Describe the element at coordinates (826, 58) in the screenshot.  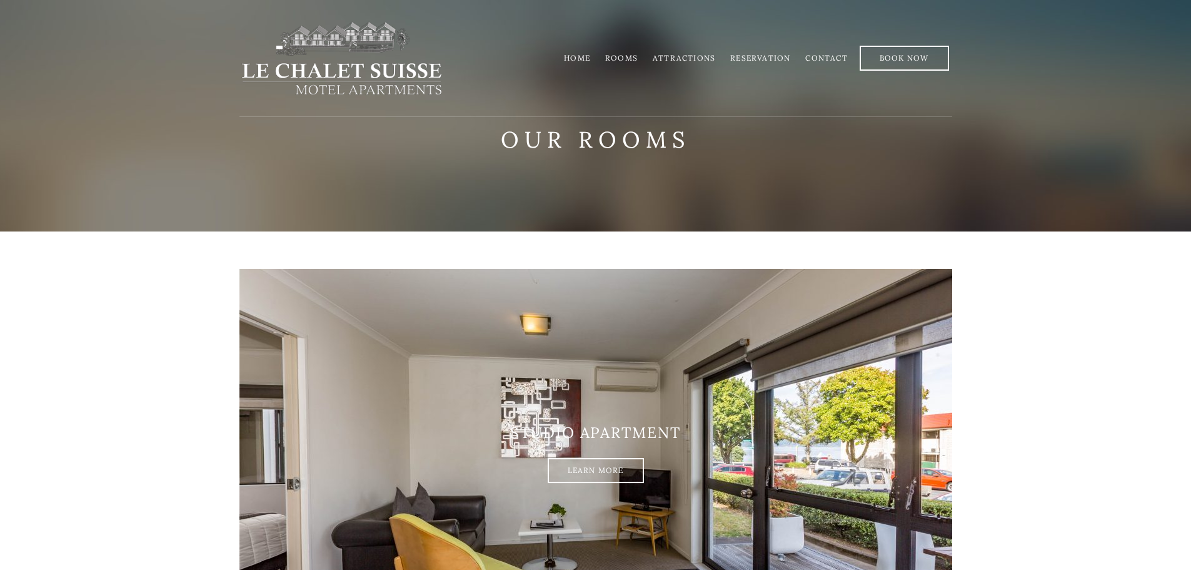
I see `a: Contact` at that location.